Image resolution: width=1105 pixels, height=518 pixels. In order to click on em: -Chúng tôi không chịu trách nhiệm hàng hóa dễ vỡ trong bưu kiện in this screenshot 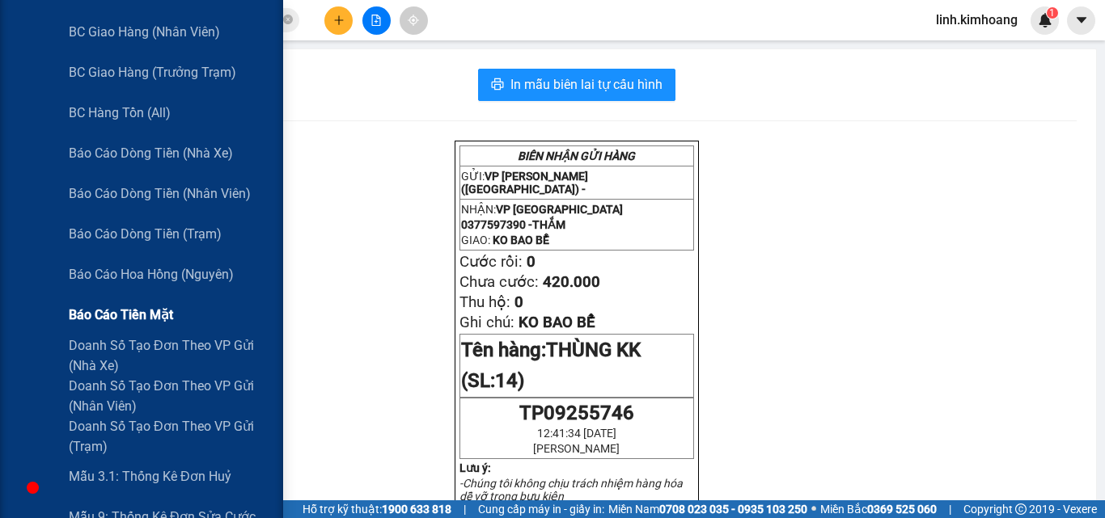, I will do `click(571, 490)`.